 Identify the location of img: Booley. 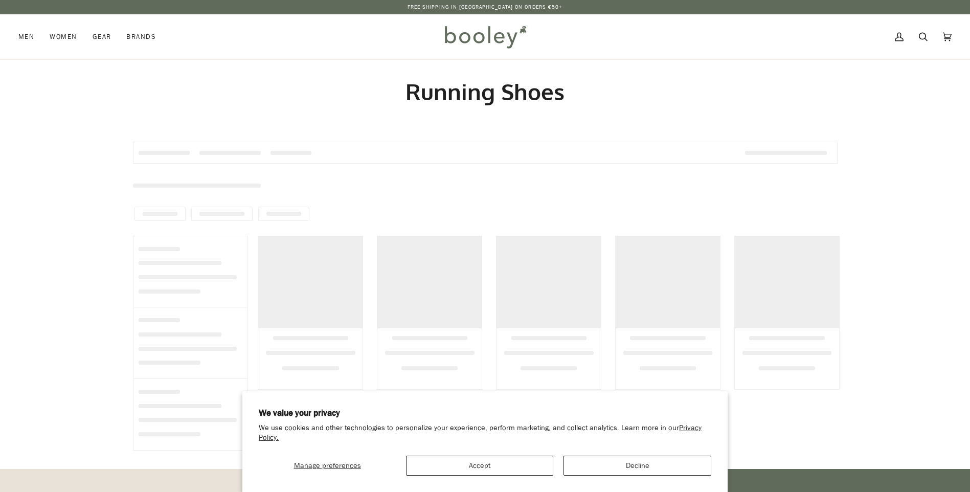
(485, 37).